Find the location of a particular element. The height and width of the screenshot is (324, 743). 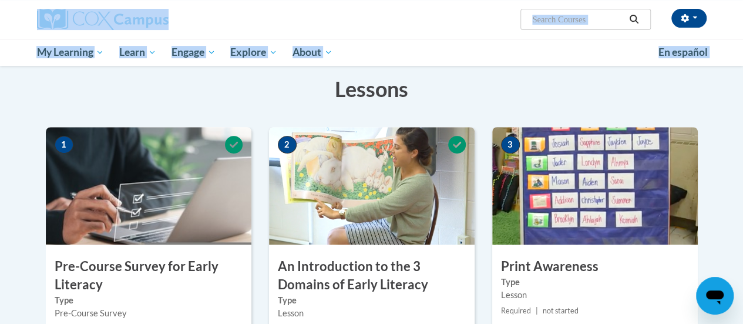

span: 2 is located at coordinates (287, 144).